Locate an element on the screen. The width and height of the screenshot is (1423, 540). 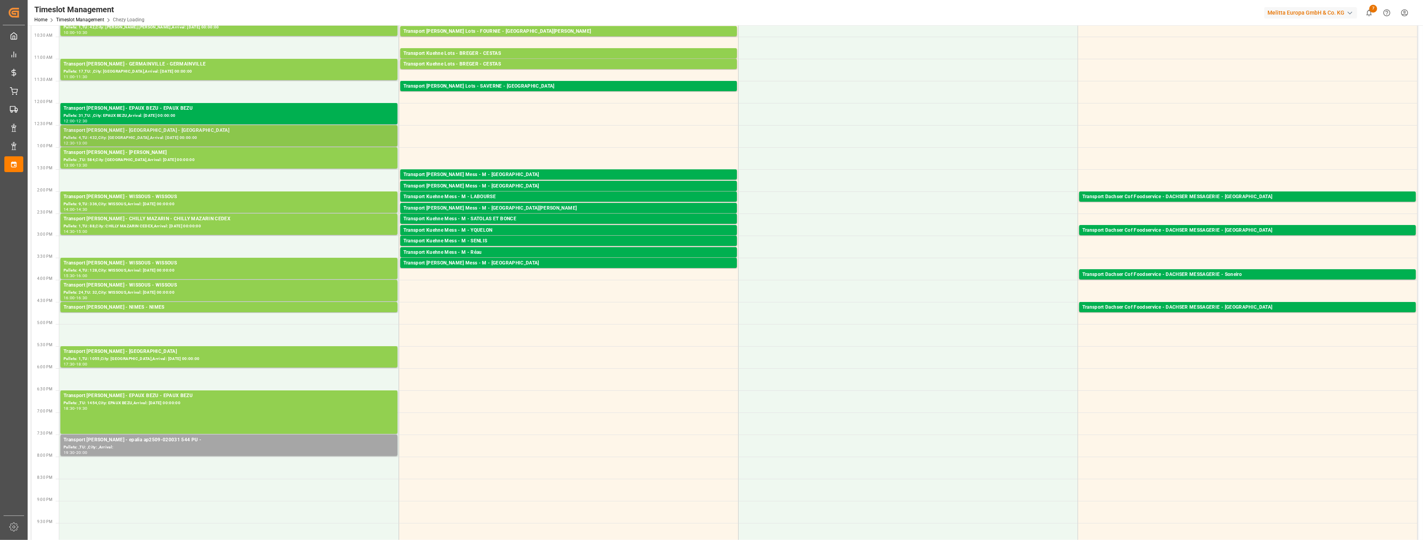
span: 4:00 PM is located at coordinates (45, 278).